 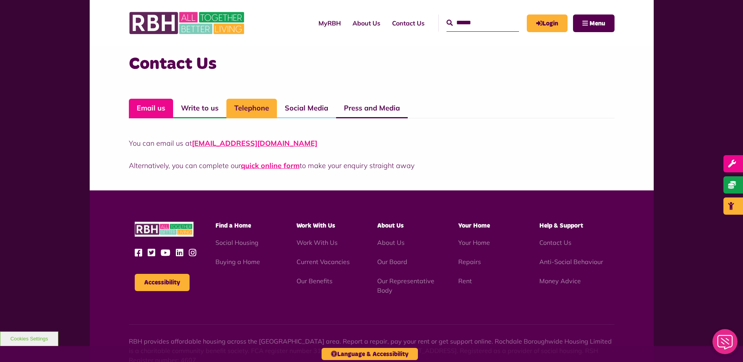 I want to click on a: Email us, so click(x=151, y=109).